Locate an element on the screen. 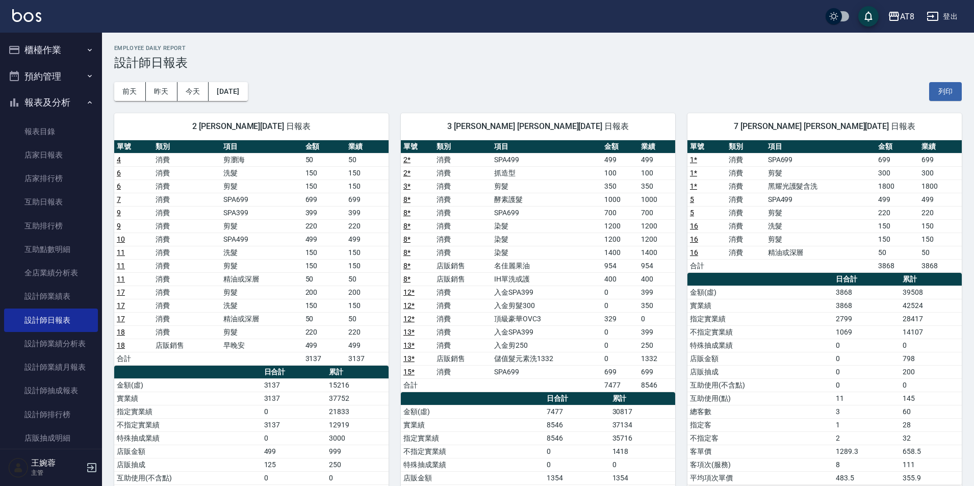  td: 100 is located at coordinates (620, 173).